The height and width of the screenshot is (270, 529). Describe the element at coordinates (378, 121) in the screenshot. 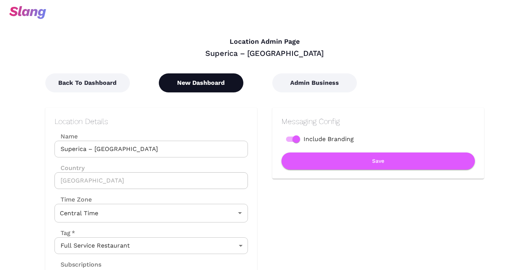

I see `h2: Messaging Config` at that location.